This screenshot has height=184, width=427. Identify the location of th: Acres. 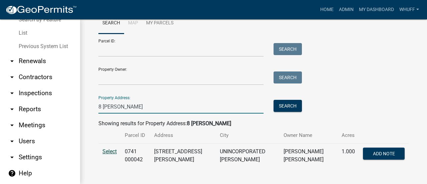
(348, 135).